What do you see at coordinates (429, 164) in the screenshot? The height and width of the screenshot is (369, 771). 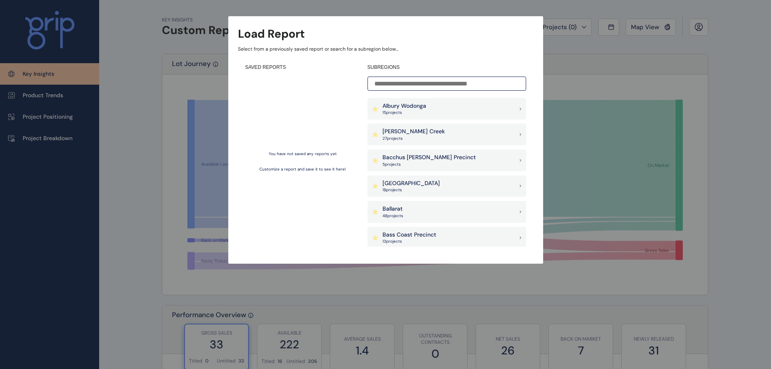 I see `p: 5 project s` at bounding box center [429, 164].